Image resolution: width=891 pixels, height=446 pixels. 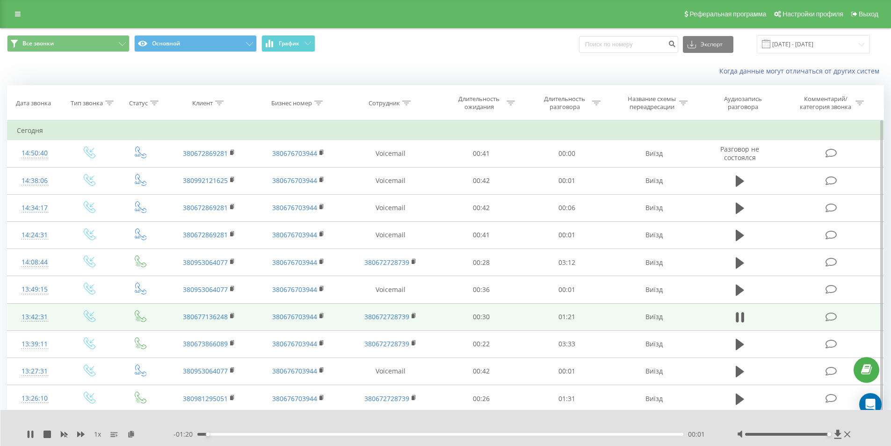 What do you see at coordinates (205, 316) in the screenshot?
I see `a: 380677136248` at bounding box center [205, 316].